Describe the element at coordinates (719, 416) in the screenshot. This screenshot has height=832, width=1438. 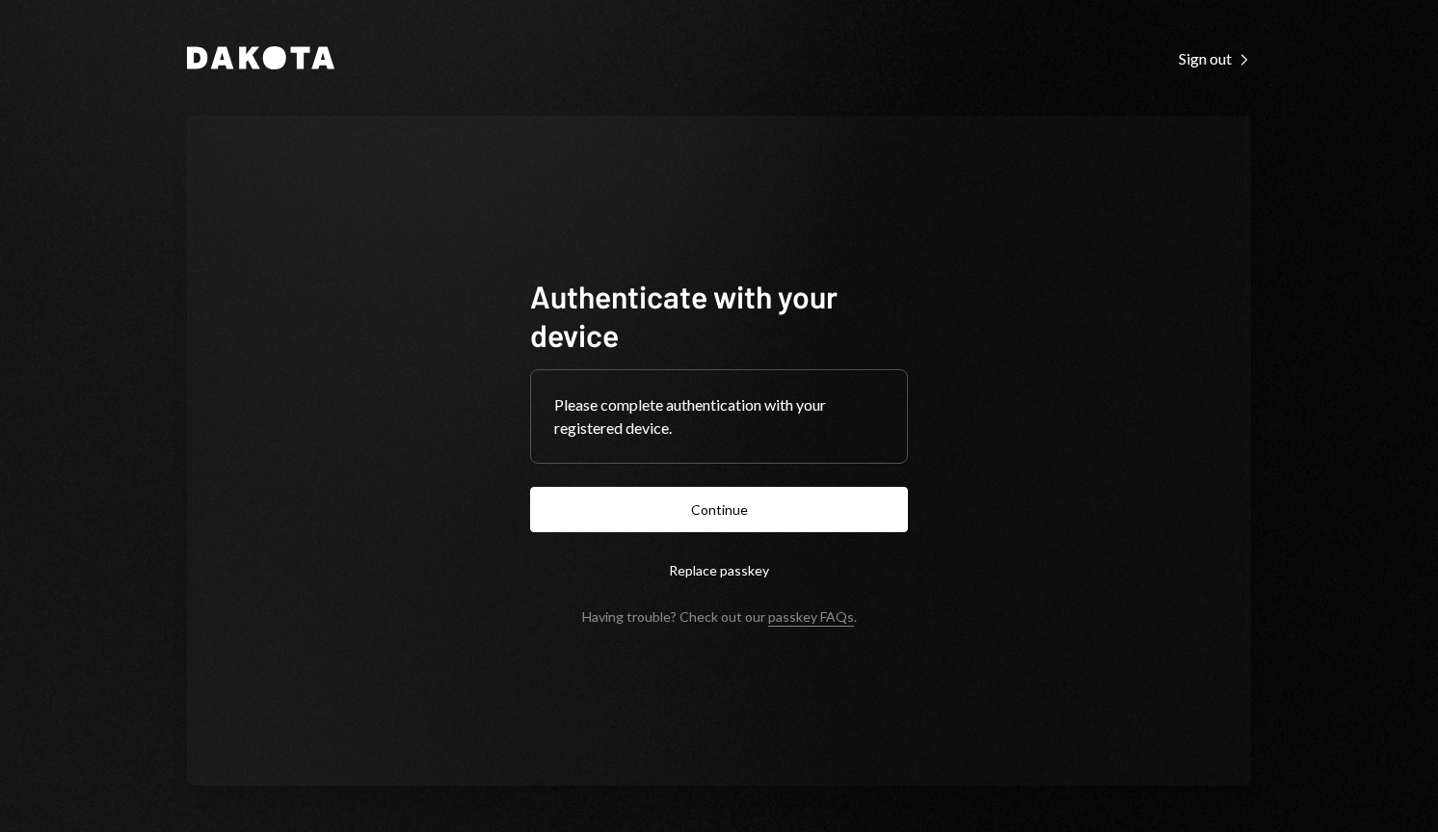
I see `div: Please complete authentication with your registered device.` at that location.